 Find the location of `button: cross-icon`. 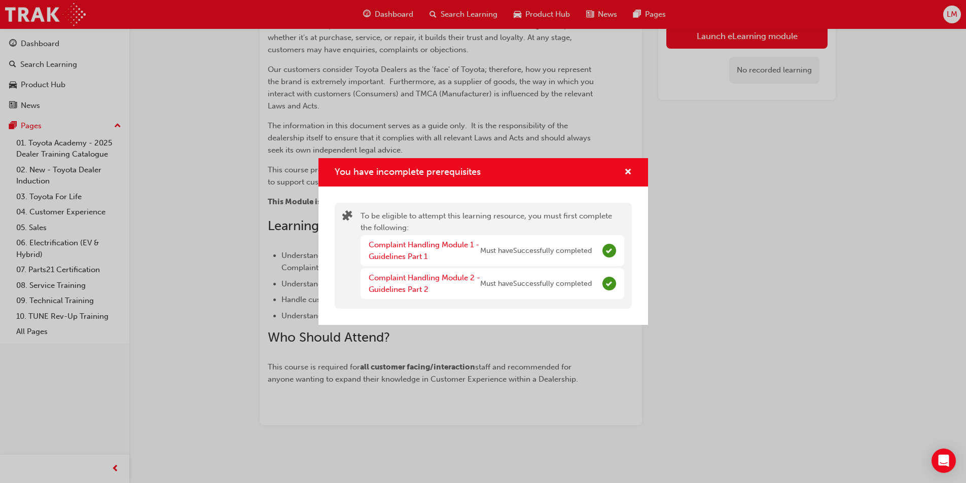

button: cross-icon is located at coordinates (627, 172).